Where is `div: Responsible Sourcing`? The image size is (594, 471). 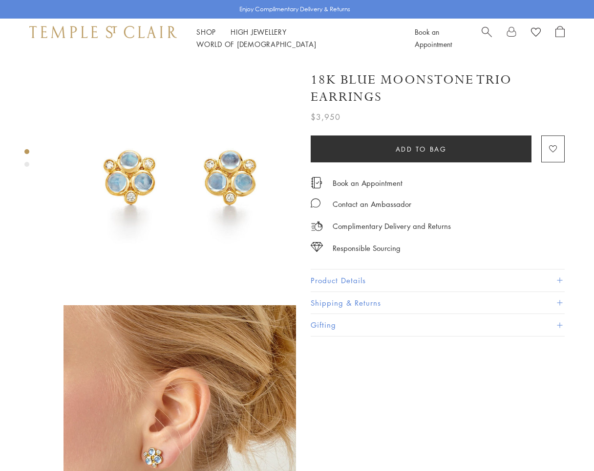 div: Responsible Sourcing is located at coordinates (367, 248).